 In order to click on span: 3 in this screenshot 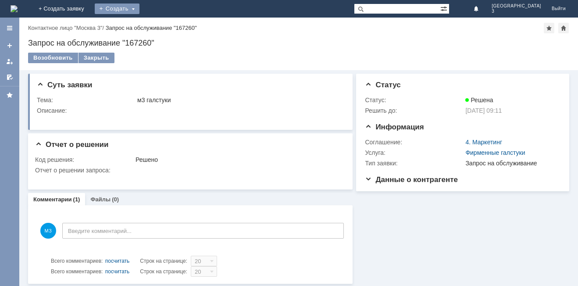, I will do `click(516, 11)`.